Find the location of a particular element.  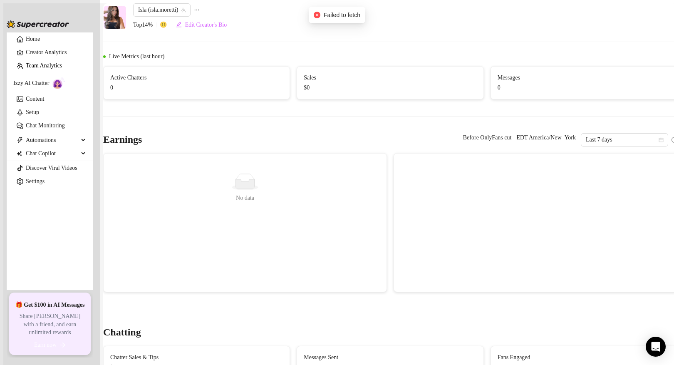

a: Content is located at coordinates (35, 99).